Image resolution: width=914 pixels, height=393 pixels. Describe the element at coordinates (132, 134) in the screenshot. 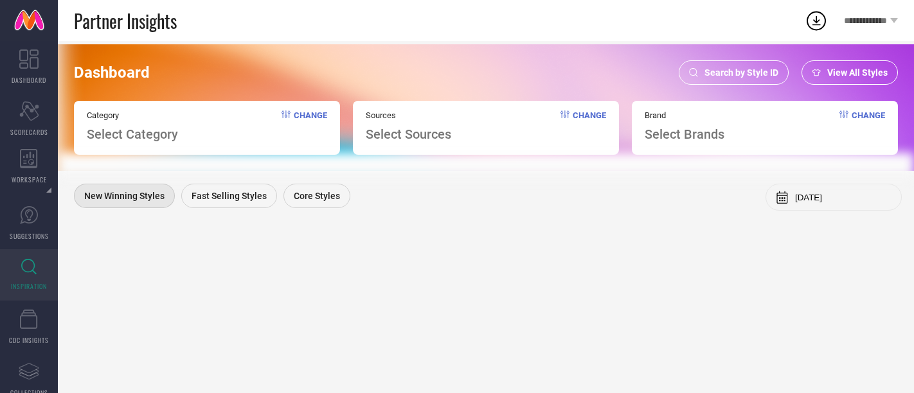

I see `span: Select Category` at that location.